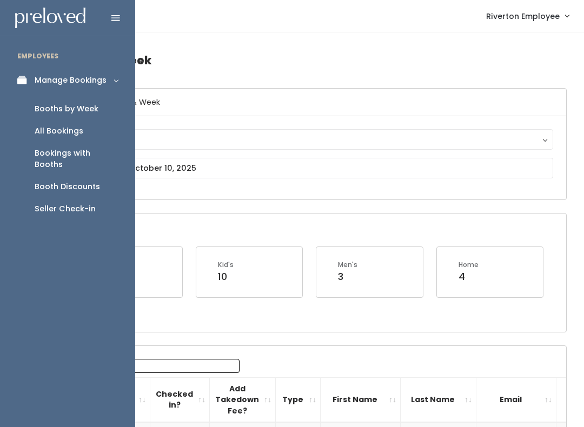  I want to click on div: Men's, so click(348, 265).